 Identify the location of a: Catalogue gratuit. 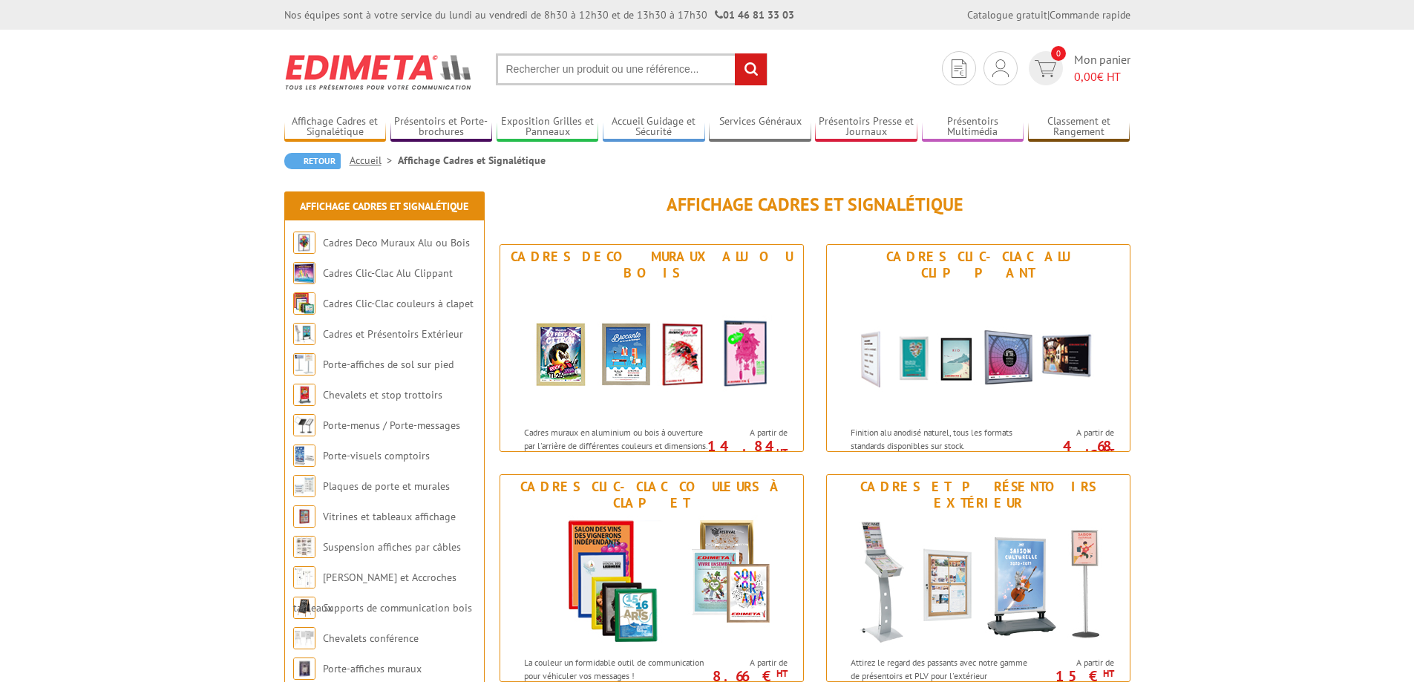
(1008, 15).